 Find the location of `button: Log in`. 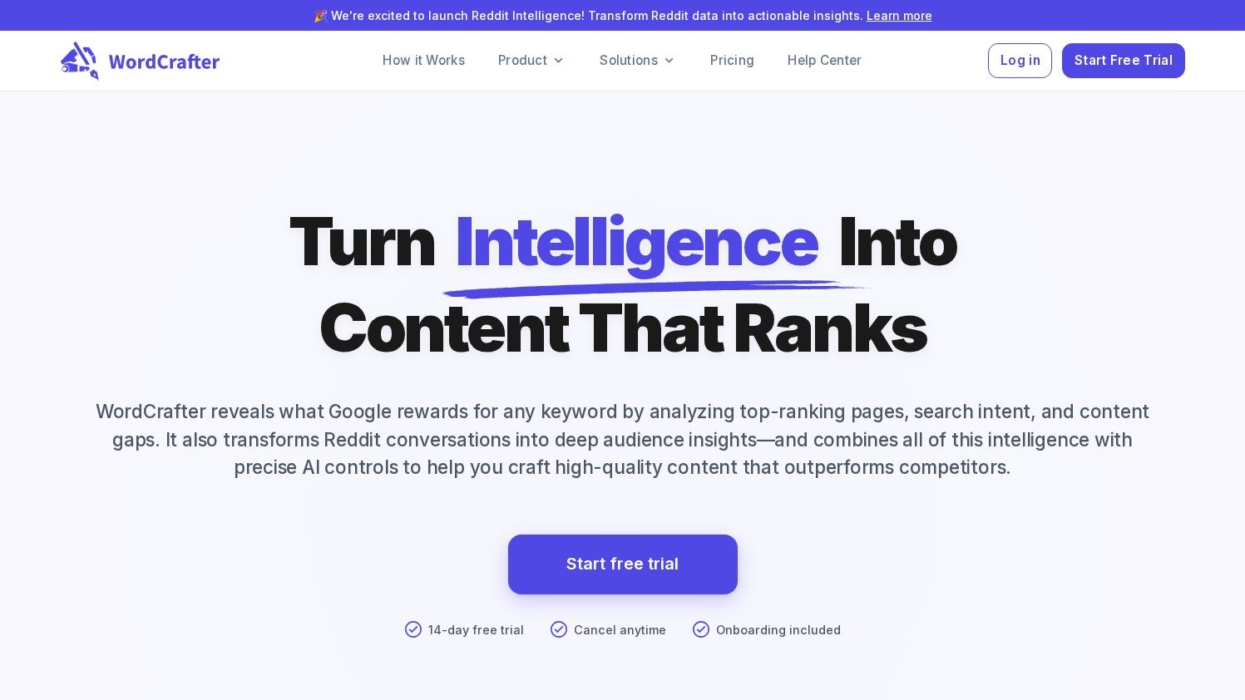

button: Log in is located at coordinates (1020, 61).